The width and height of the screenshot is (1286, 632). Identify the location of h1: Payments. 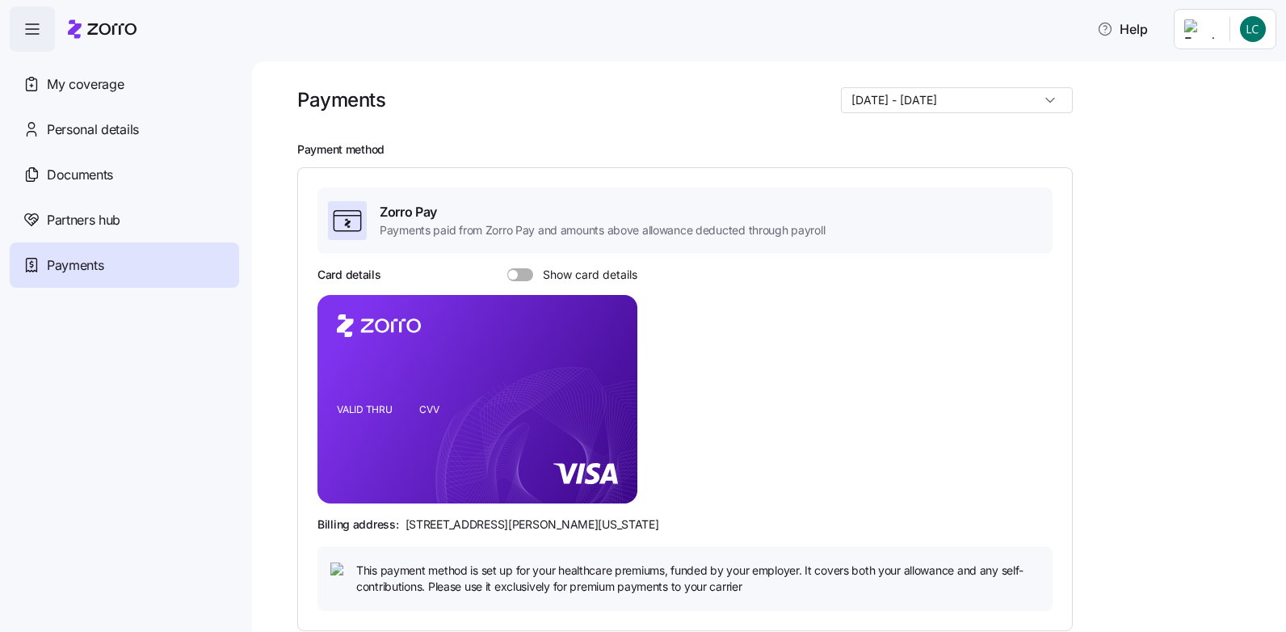
(341, 99).